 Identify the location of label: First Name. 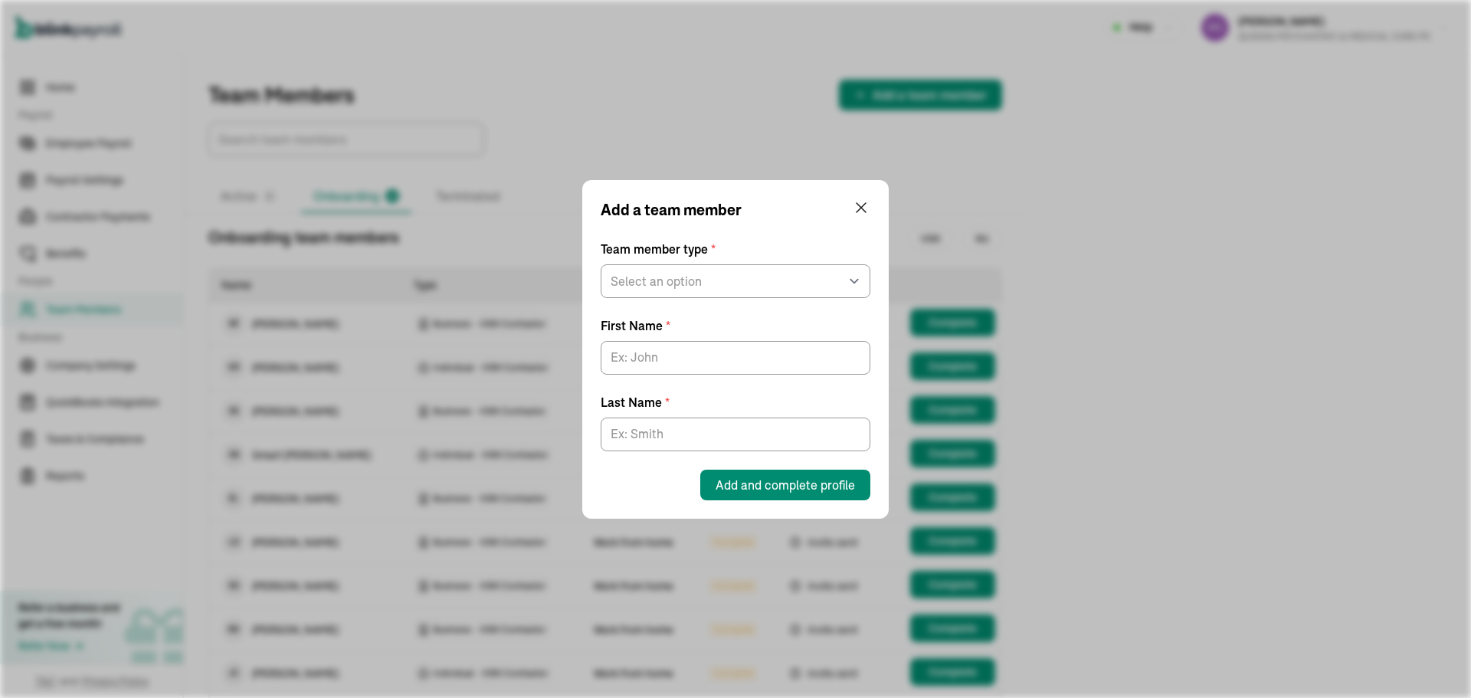
(735, 326).